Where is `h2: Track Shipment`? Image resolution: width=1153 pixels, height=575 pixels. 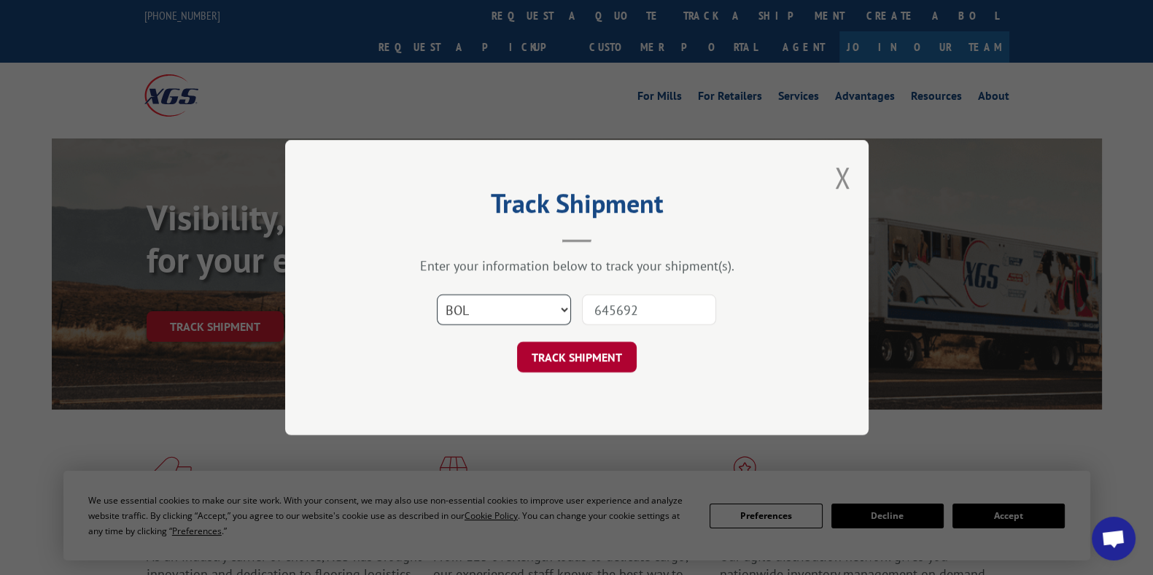
h2: Track Shipment is located at coordinates (577, 207).